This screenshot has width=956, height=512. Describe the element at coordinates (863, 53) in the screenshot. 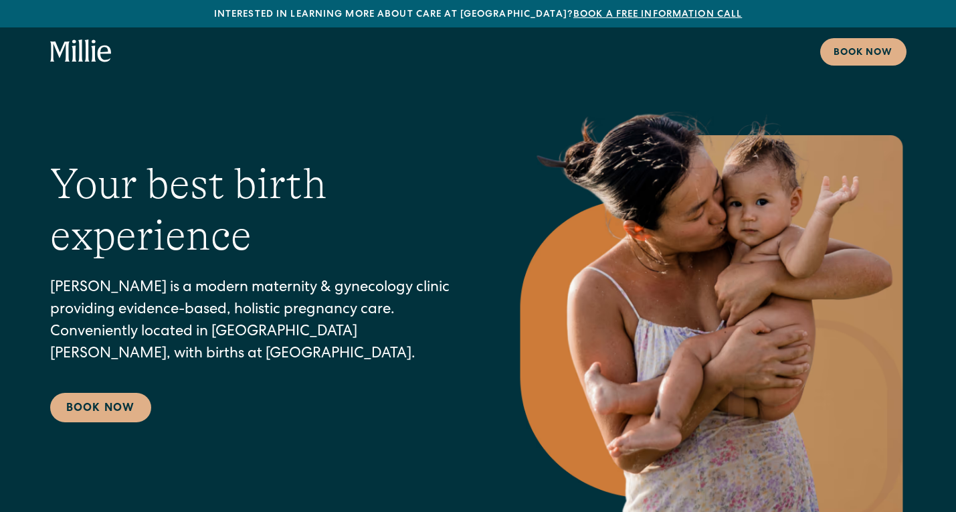

I see `div: Book now` at that location.